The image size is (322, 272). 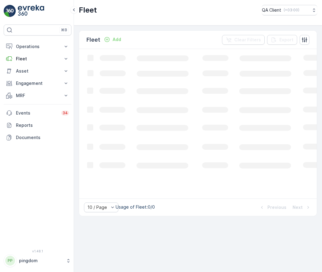 I want to click on p: pingdom, so click(x=41, y=261).